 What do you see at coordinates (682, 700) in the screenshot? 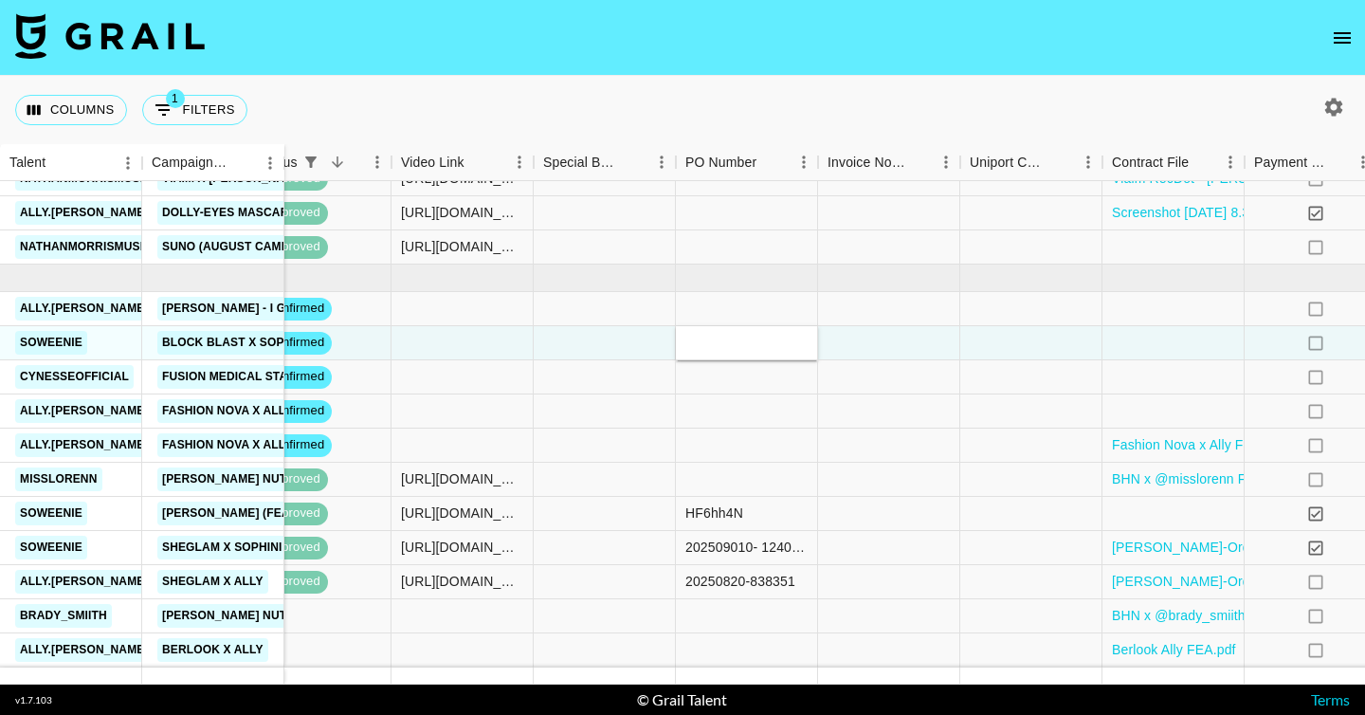
I see `div: © Grail Talent` at bounding box center [682, 700].